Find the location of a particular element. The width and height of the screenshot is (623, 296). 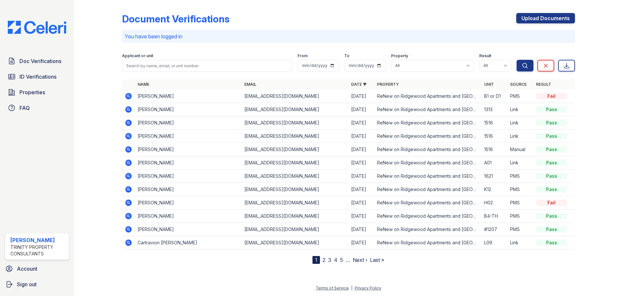

a: 4 is located at coordinates (336, 260).